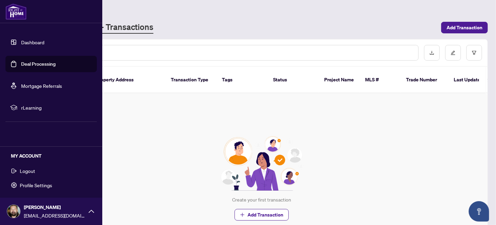  Describe the element at coordinates (191, 80) in the screenshot. I see `th: Transaction Type` at that location.